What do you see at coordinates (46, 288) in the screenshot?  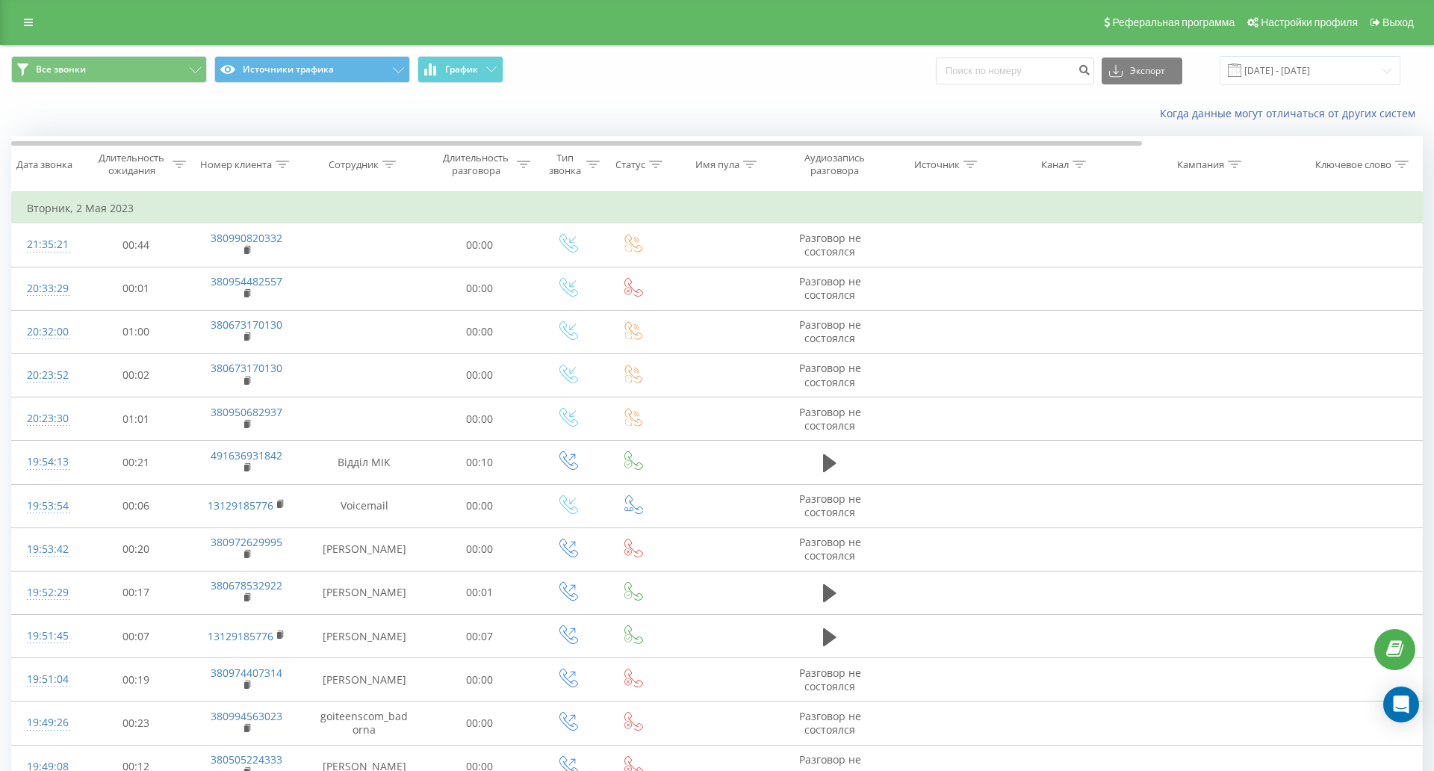 I see `div: 20:33:29` at bounding box center [46, 288].